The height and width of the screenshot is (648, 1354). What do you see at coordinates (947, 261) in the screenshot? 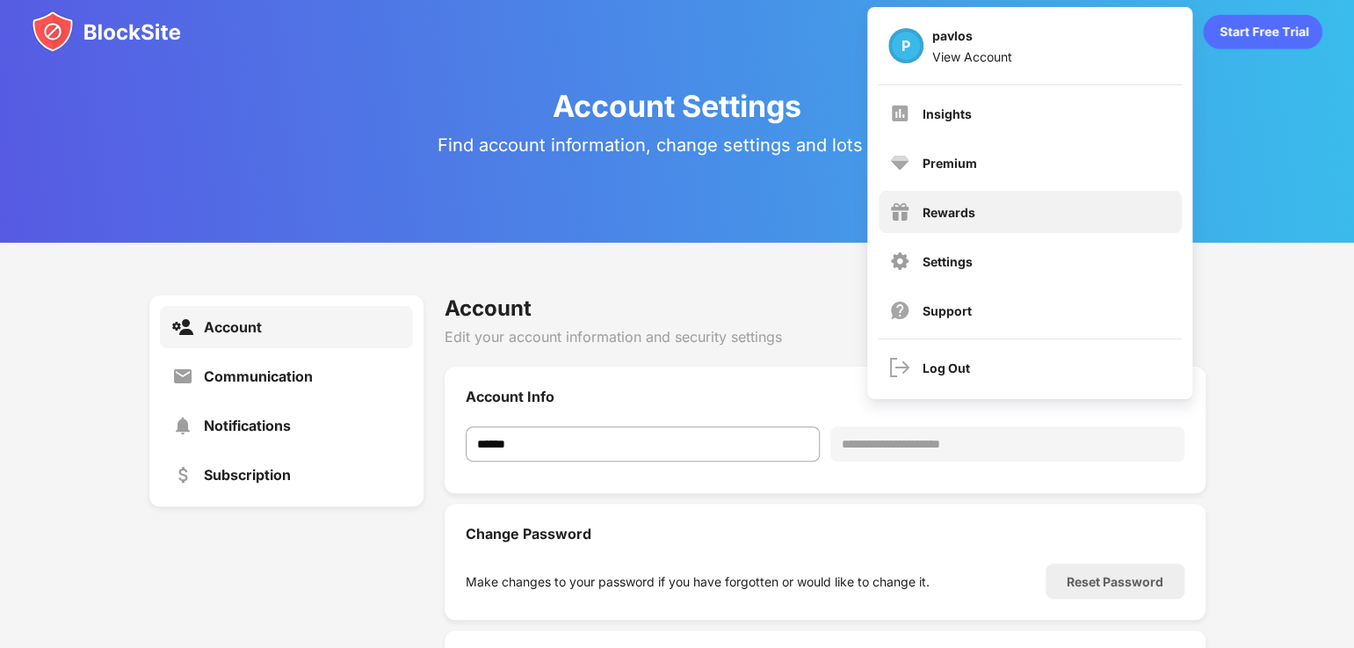
I see `div: Settings` at bounding box center [947, 261].